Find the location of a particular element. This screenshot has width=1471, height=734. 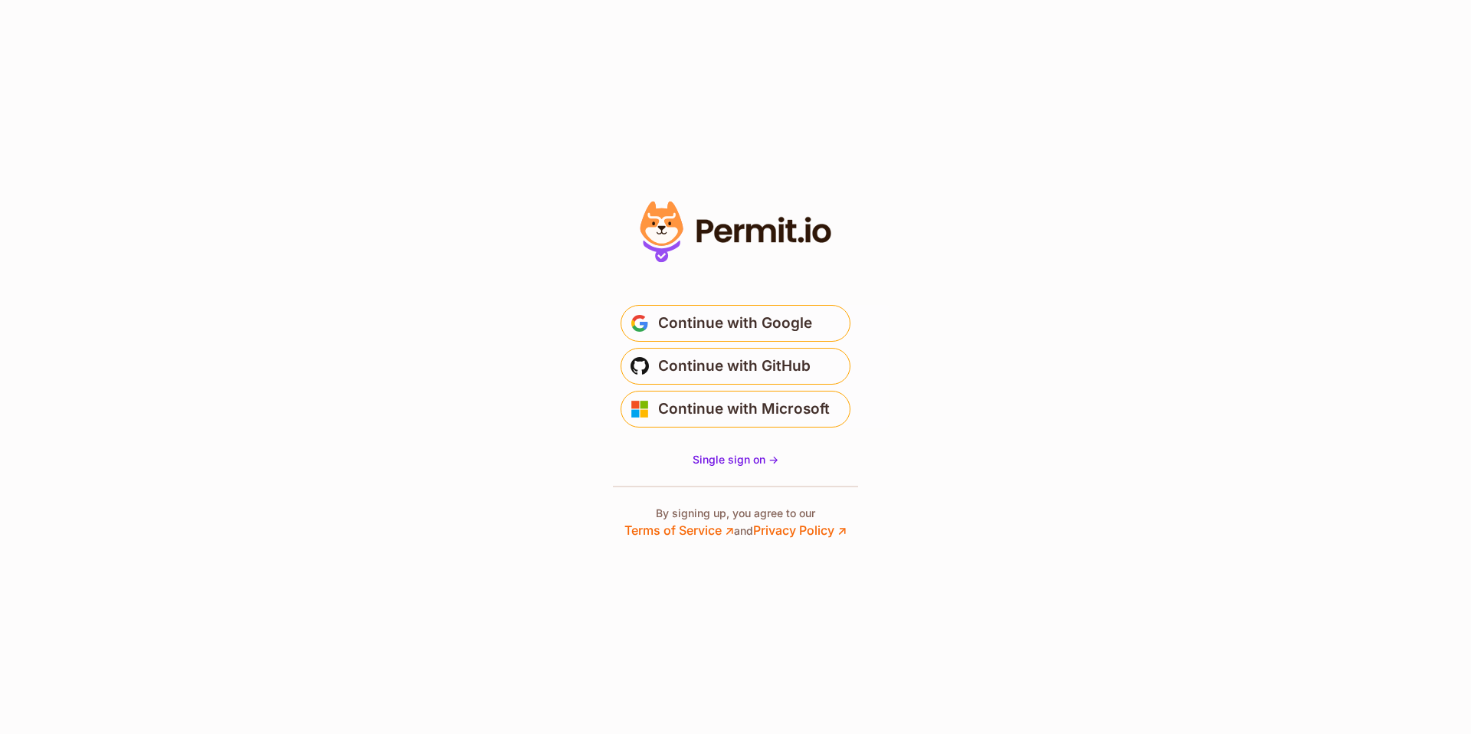

a: Single sign on -> is located at coordinates (736, 460).